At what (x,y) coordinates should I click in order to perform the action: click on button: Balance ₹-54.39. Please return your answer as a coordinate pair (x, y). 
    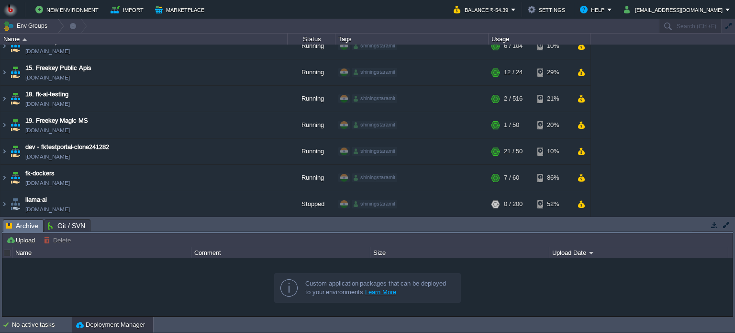
    Looking at the image, I should click on (482, 10).